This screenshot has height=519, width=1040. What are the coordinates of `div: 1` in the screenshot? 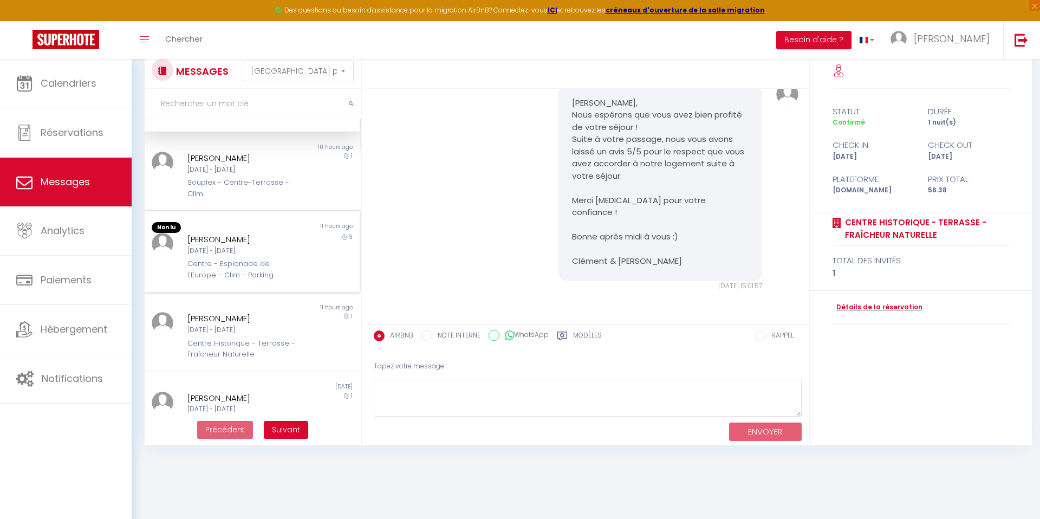 It's located at (922, 274).